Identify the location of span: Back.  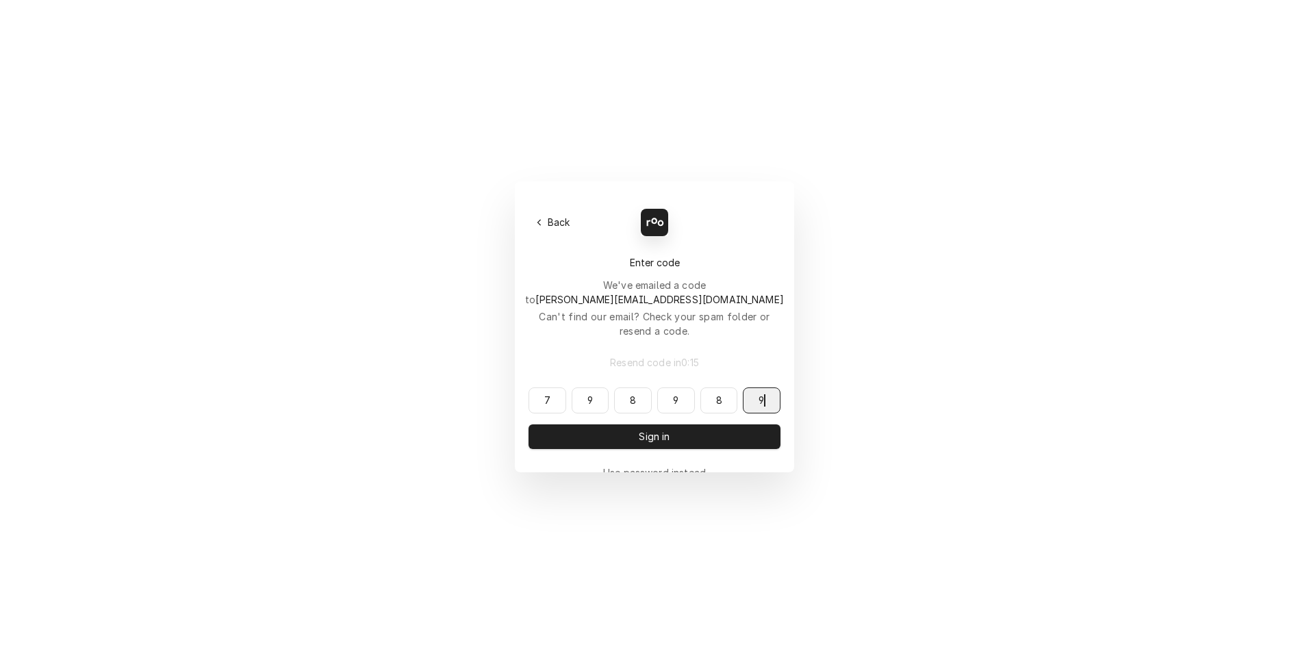
(559, 222).